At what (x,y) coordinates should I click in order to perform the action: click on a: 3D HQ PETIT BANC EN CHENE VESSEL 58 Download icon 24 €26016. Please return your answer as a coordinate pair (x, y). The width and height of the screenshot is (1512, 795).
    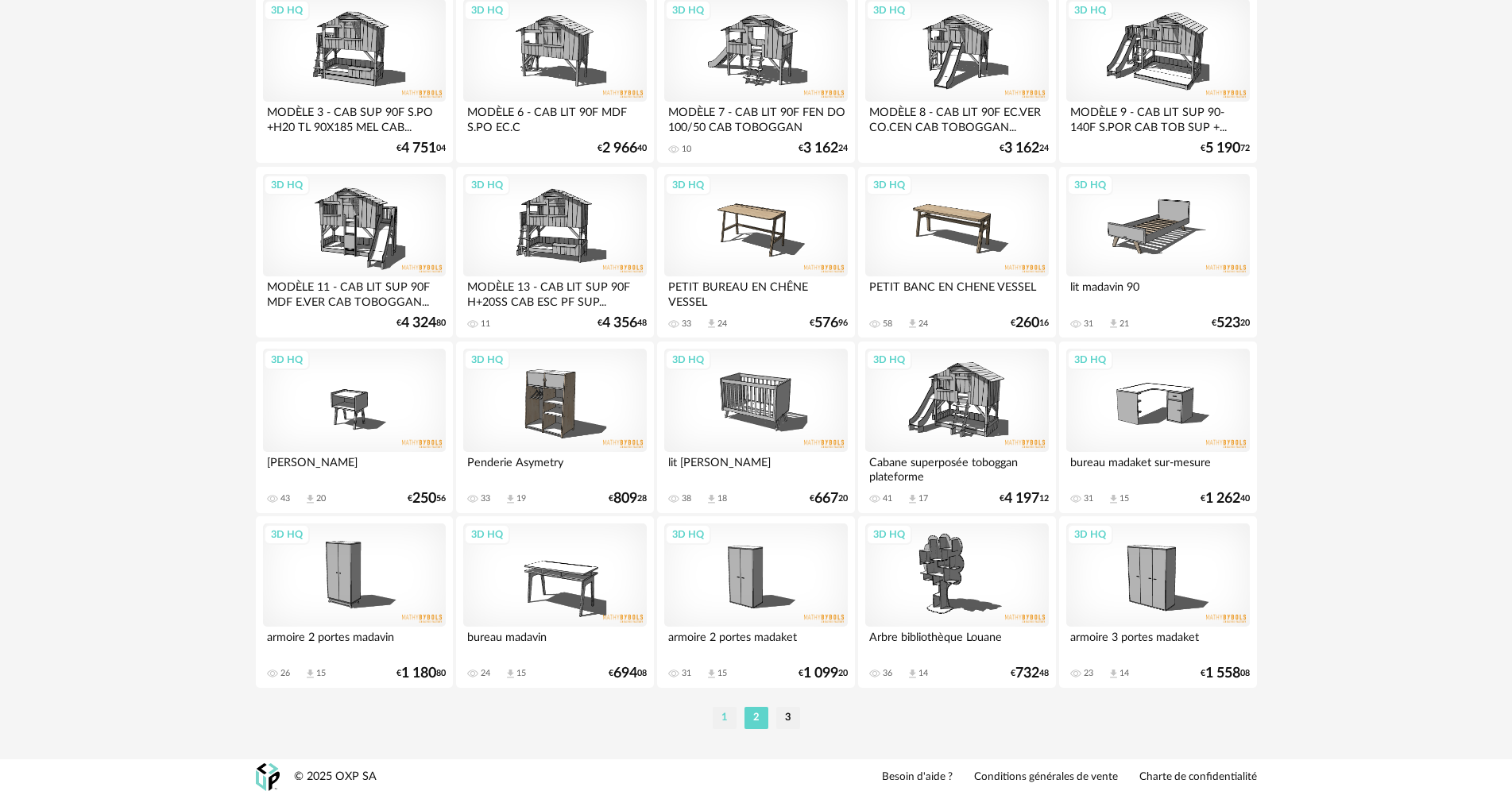
    Looking at the image, I should click on (956, 253).